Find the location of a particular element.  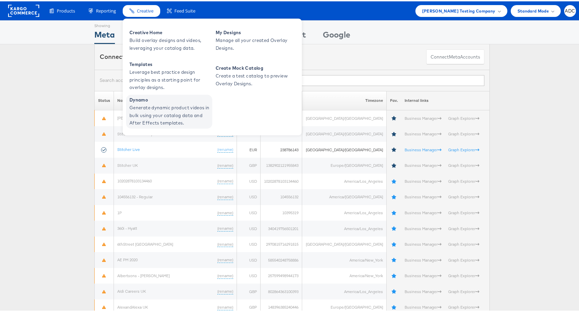

a: AE PM 2020 is located at coordinates (127, 258).